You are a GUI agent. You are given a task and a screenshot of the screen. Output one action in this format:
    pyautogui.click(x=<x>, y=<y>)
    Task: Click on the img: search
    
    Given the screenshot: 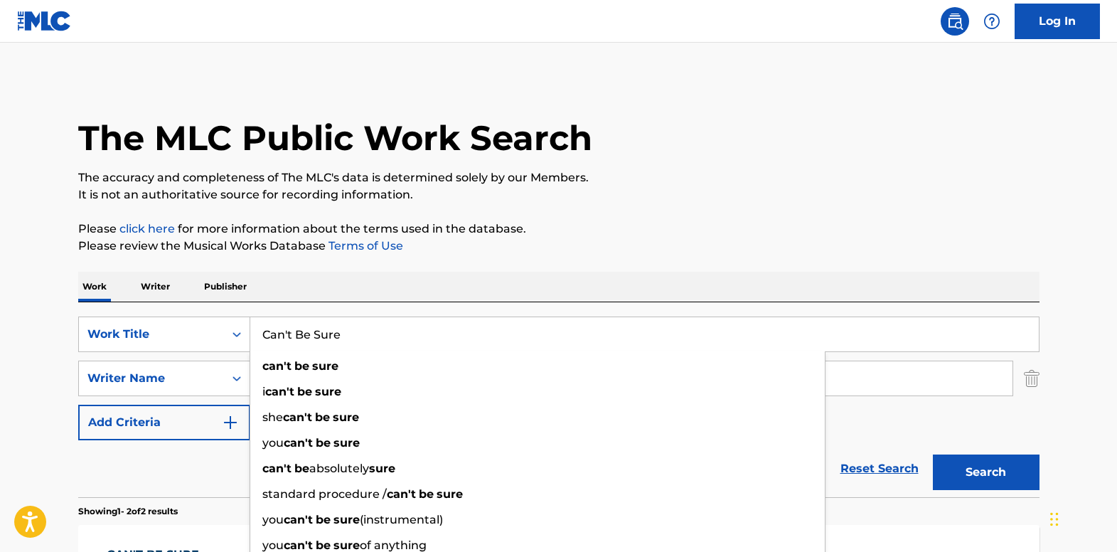 What is the action you would take?
    pyautogui.click(x=955, y=21)
    